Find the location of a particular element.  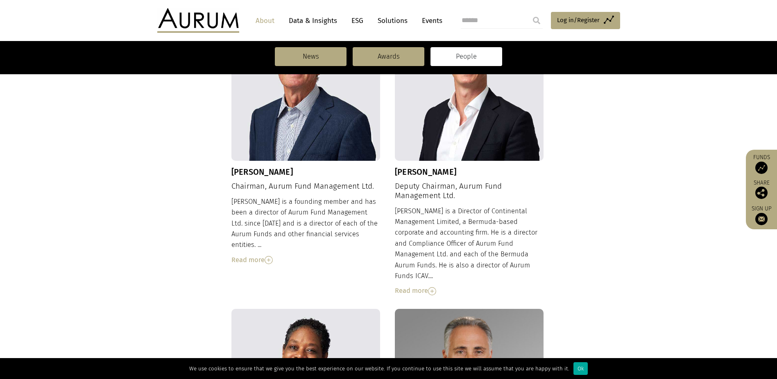

a: Data & Insights is located at coordinates (313, 20).